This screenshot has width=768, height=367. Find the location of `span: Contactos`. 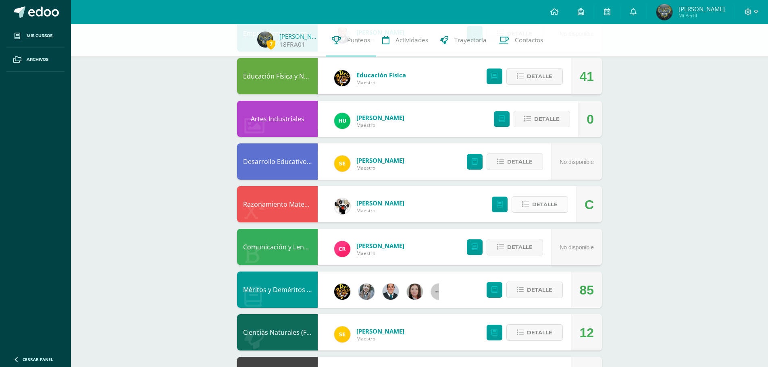

span: Contactos is located at coordinates (529, 40).